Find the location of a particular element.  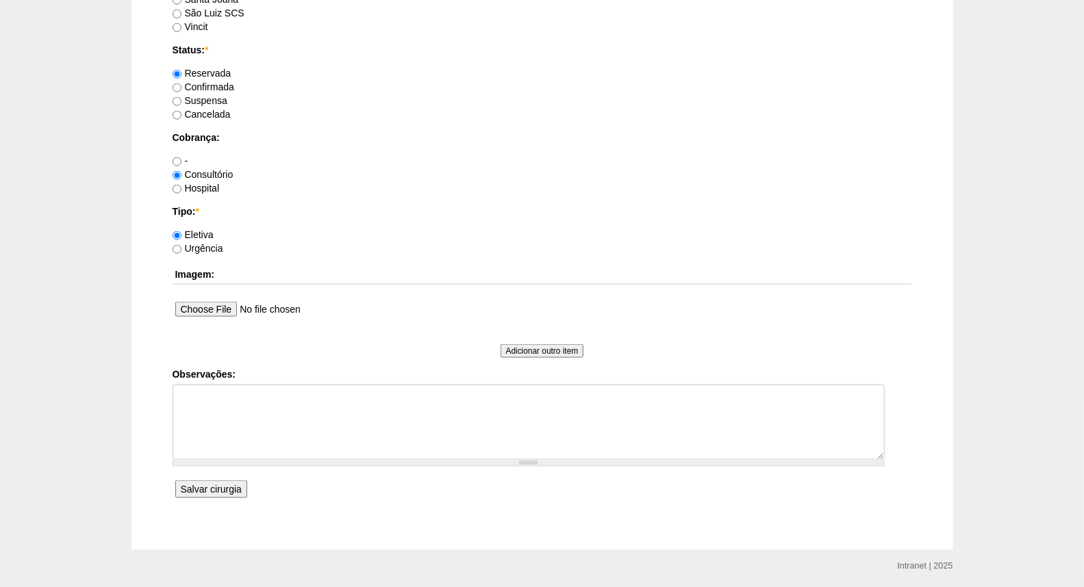

input: Salvar cirurgia is located at coordinates (211, 489).